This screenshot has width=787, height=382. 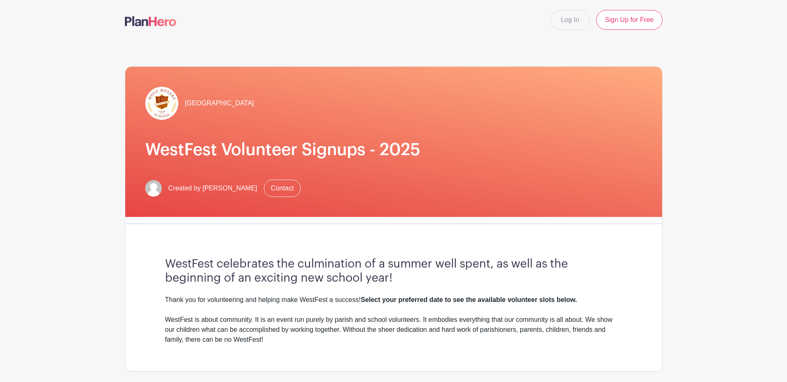 I want to click on div: WestFest is about community. It is an event run purely by parish and school volunteers. It embodi..., so click(x=394, y=330).